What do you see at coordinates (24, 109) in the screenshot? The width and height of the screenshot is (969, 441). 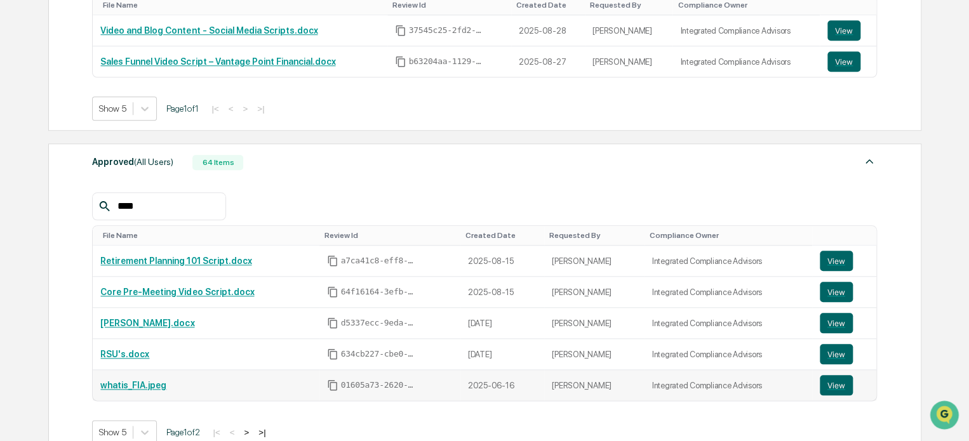 I see `img: 1746055101610-c473b297-6a78-478c-a979-82029cc54cd1` at bounding box center [24, 109].